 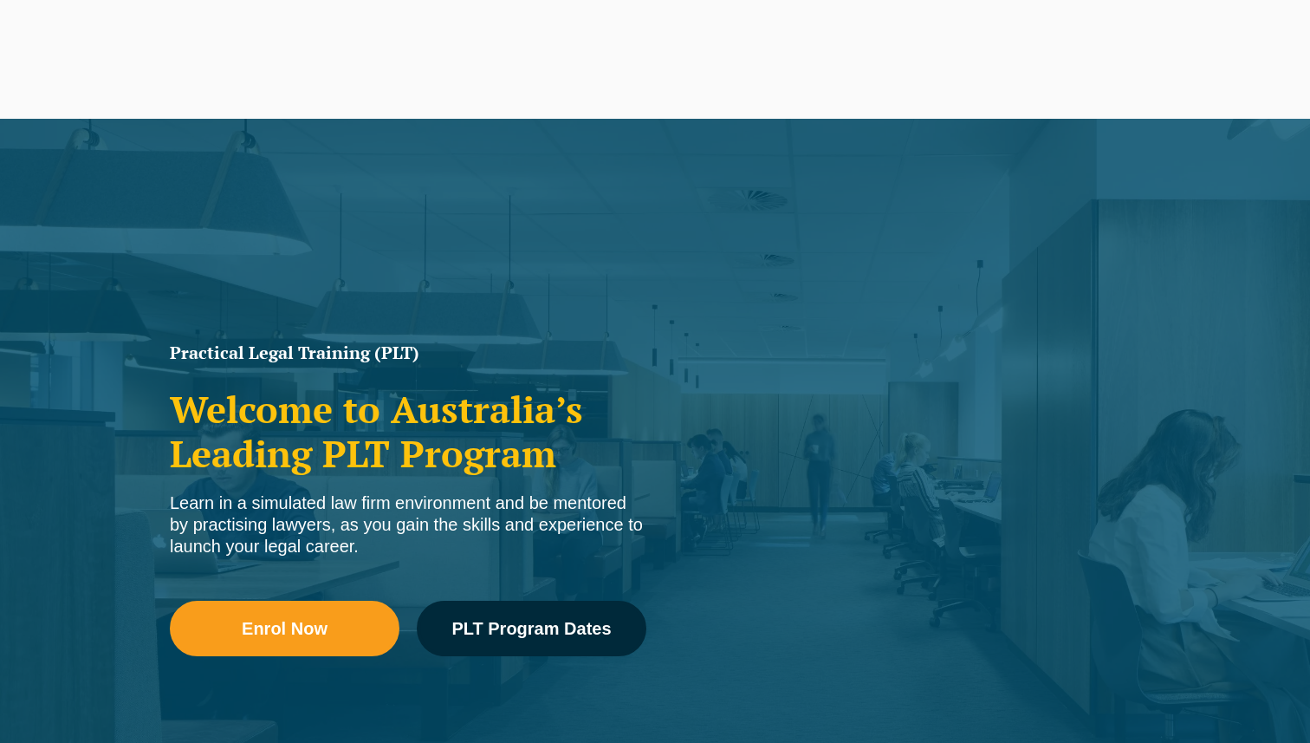 I want to click on a: Enrol Now, so click(x=284, y=628).